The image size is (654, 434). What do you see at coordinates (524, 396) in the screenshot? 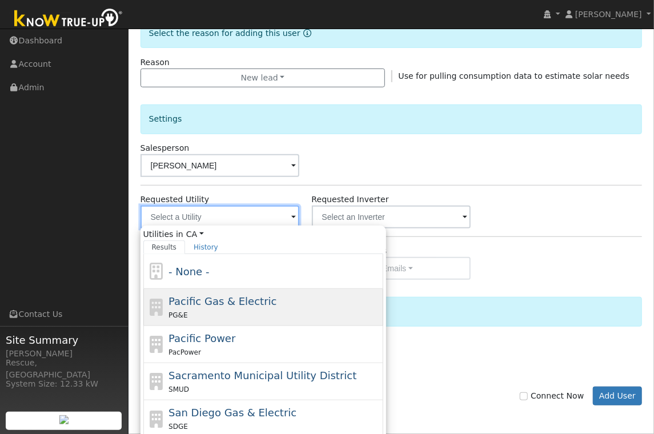
I see `input: Connect Now` at bounding box center [524, 396].